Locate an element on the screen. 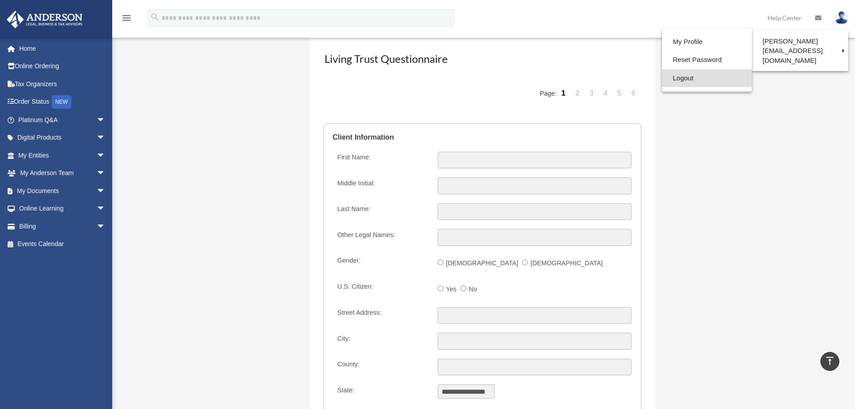 Image resolution: width=855 pixels, height=409 pixels. a: My Anderson Teamarrow_drop_down is located at coordinates (62, 173).